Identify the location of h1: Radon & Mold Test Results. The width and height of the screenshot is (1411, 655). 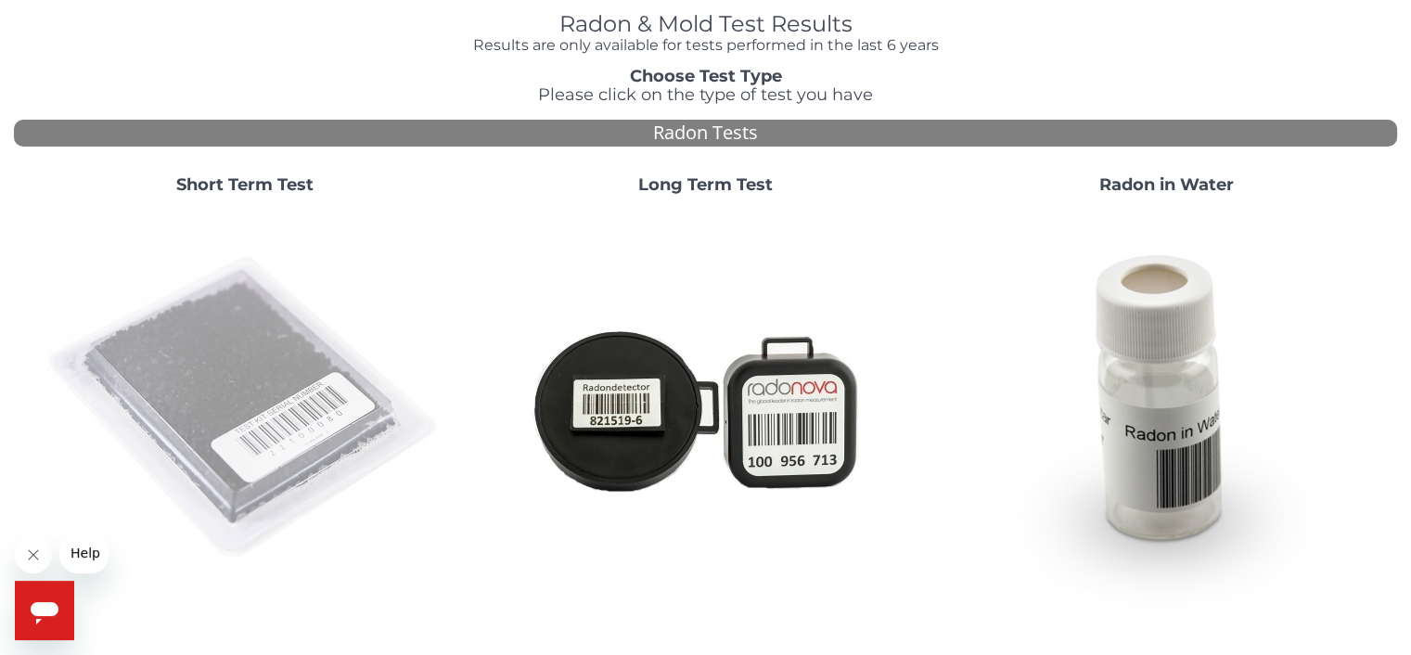
(705, 24).